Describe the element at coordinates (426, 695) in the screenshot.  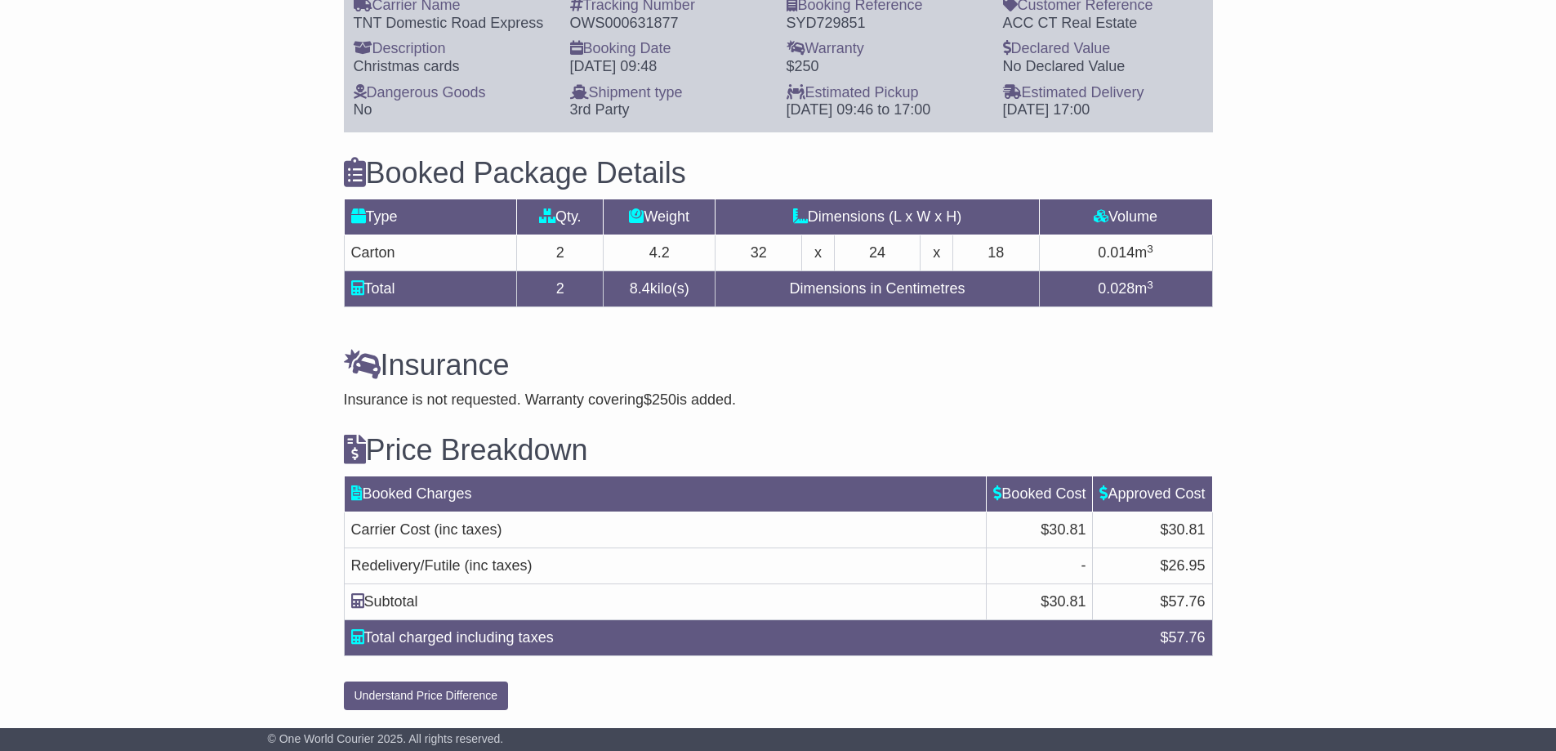
I see `button: Understand Price Difference` at that location.